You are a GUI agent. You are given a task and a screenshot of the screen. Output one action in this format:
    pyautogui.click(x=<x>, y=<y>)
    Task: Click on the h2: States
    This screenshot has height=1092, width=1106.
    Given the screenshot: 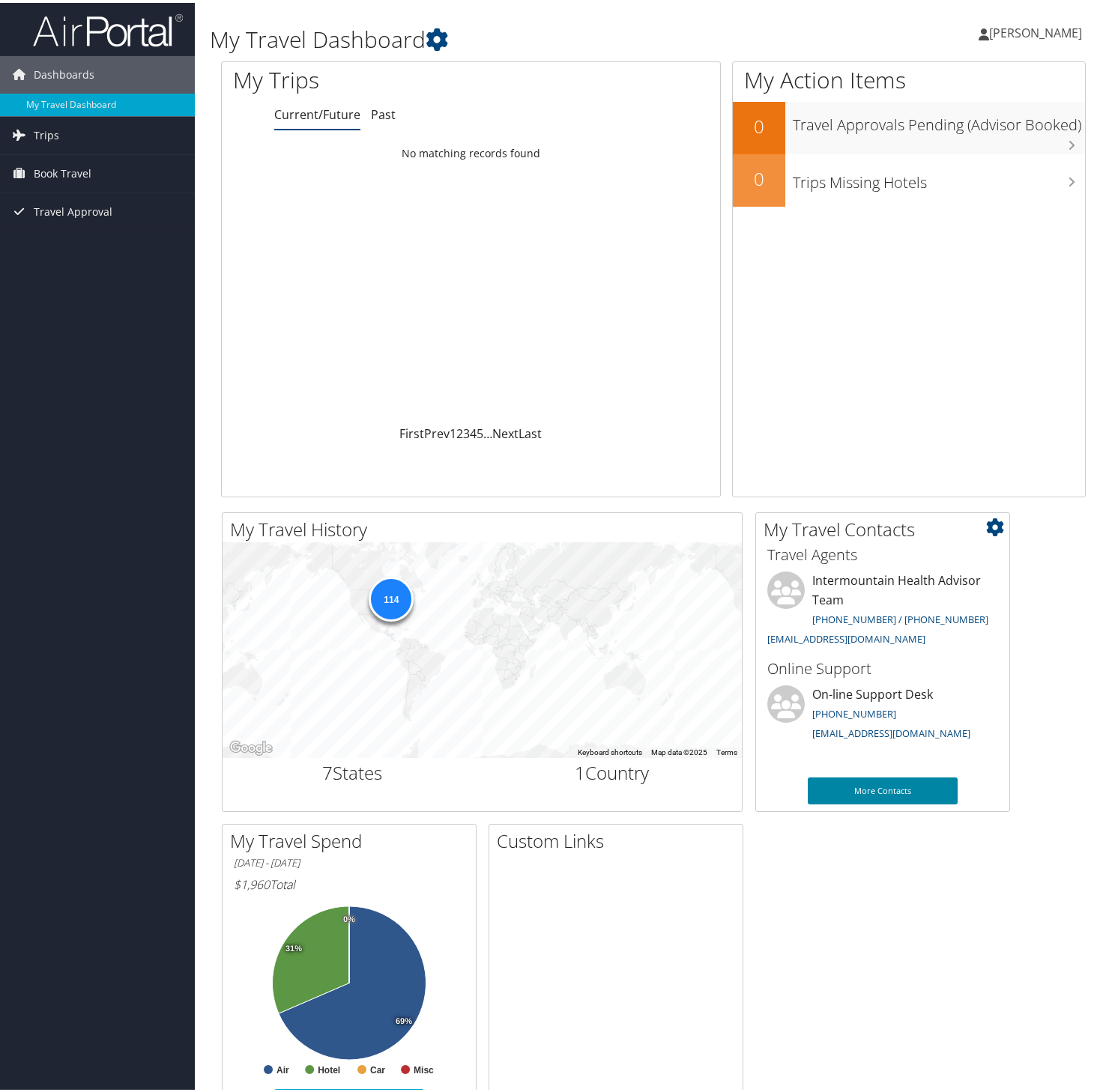 What is the action you would take?
    pyautogui.click(x=352, y=770)
    